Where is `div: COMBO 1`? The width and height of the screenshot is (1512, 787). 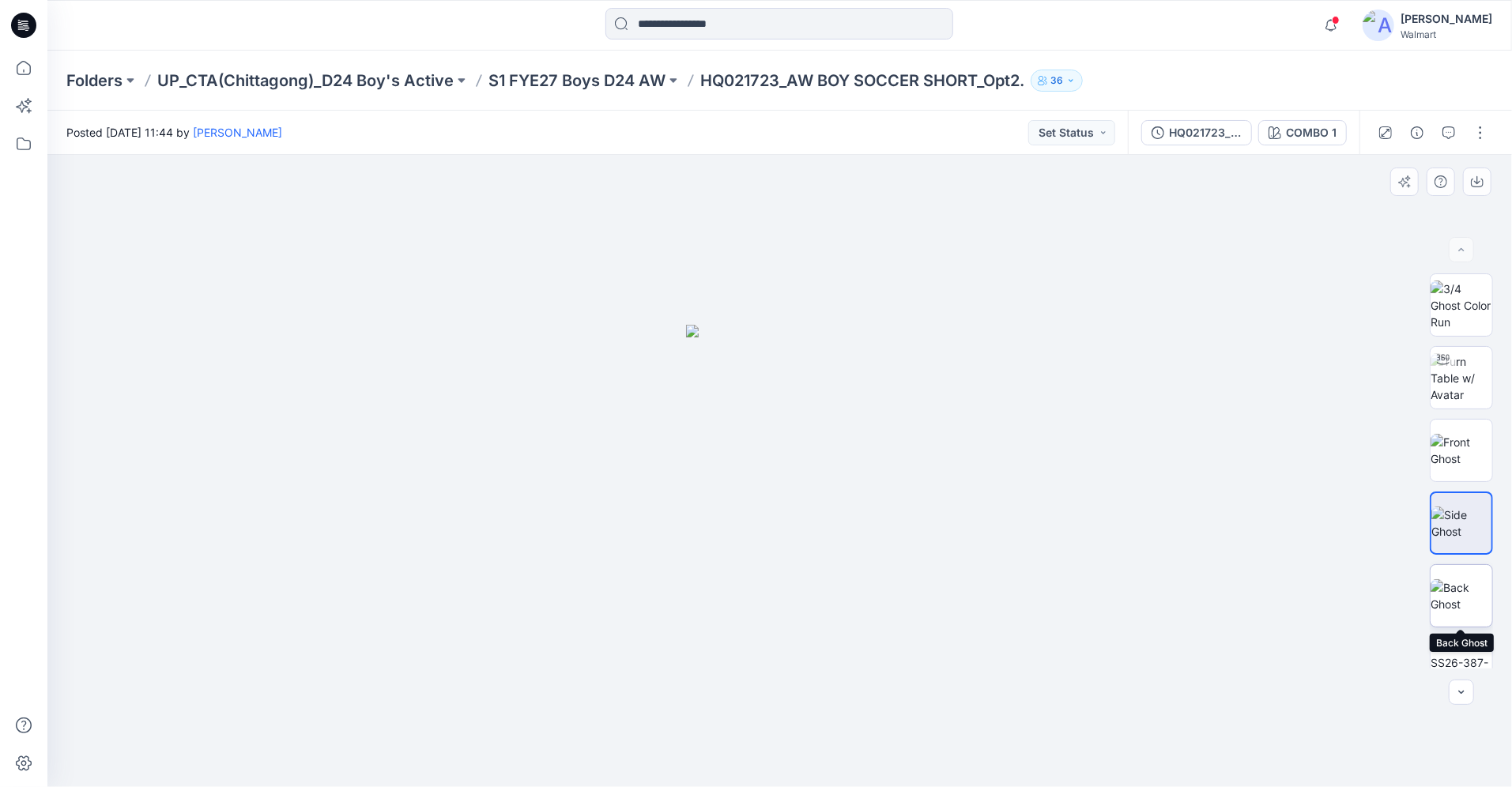
div: COMBO 1 is located at coordinates (1312, 132).